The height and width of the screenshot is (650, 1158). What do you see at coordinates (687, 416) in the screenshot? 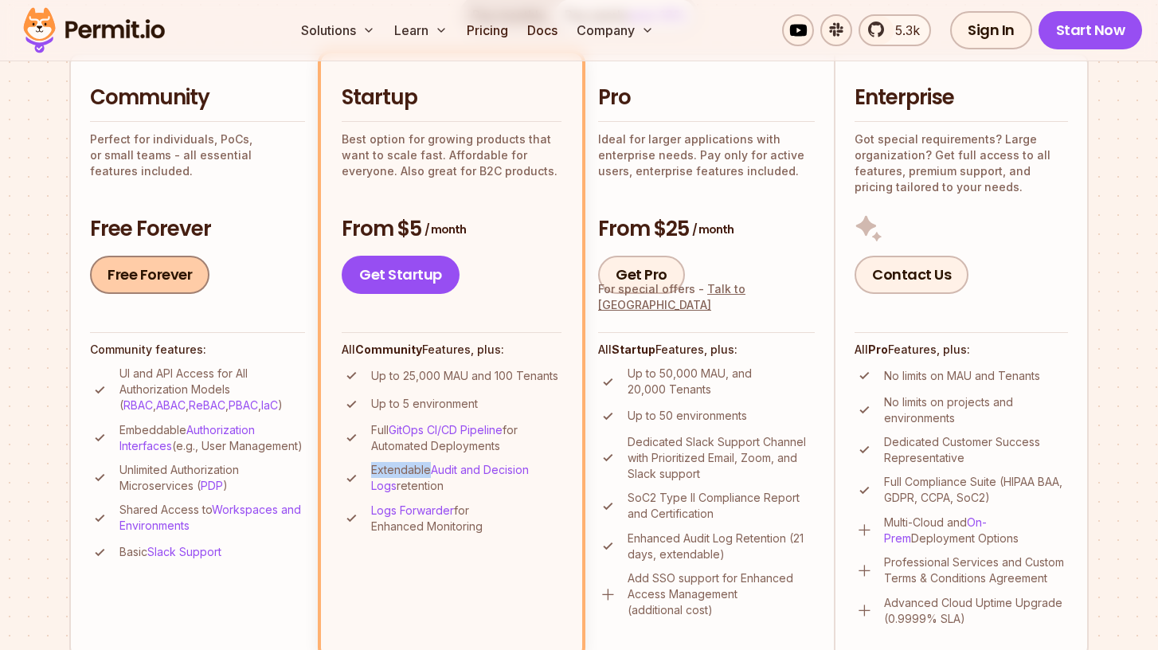
I see `p: Up to 50 environments` at bounding box center [687, 416].